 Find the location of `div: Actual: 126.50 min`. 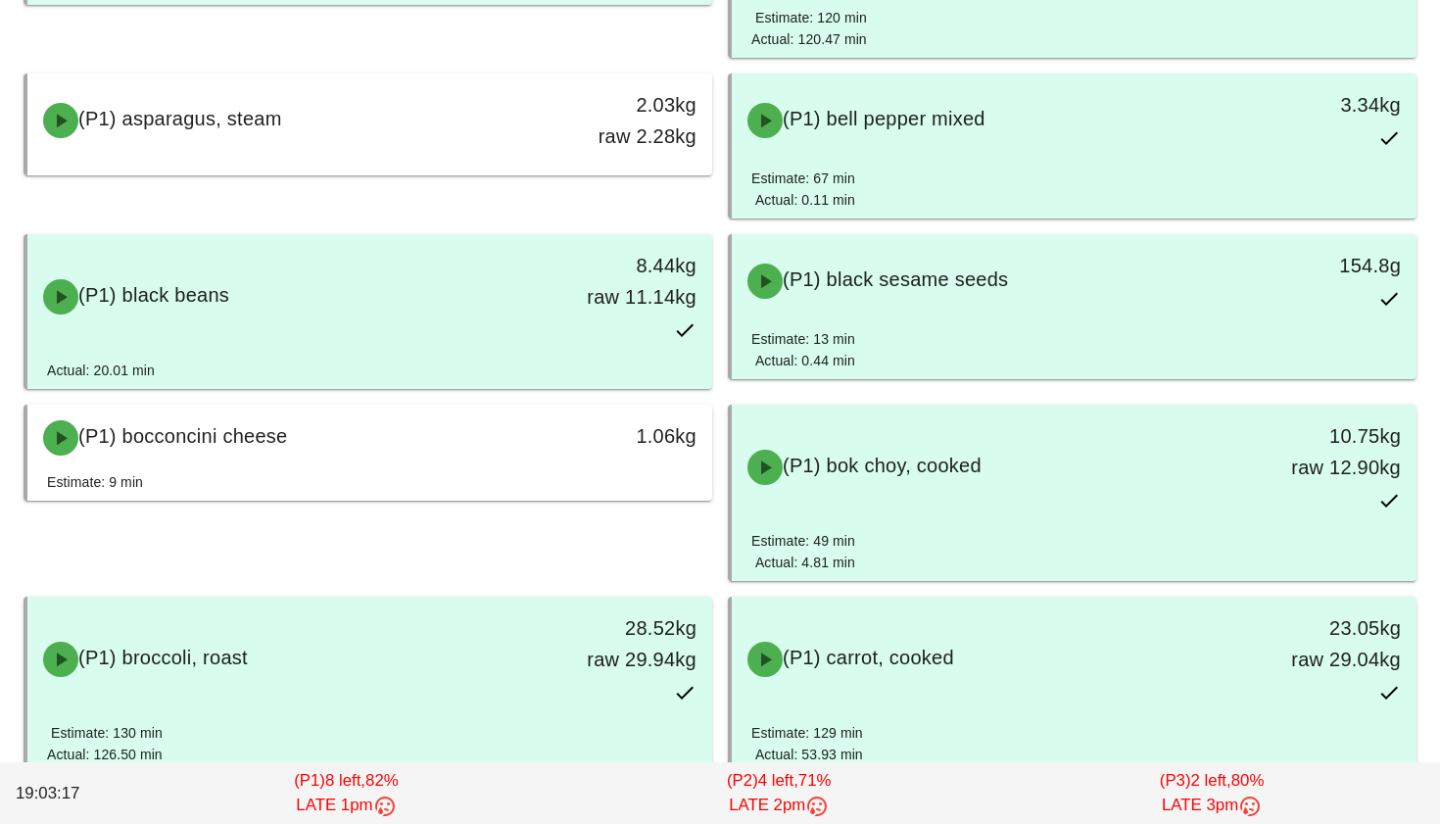

div: Actual: 126.50 min is located at coordinates (105, 754).